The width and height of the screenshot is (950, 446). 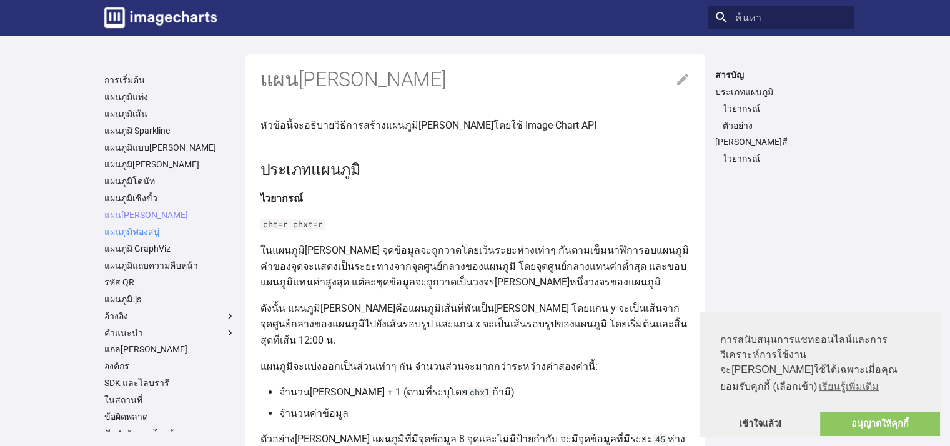 What do you see at coordinates (137, 249) in the screenshot?
I see `font: แผนภูมิ GraphViz` at bounding box center [137, 249].